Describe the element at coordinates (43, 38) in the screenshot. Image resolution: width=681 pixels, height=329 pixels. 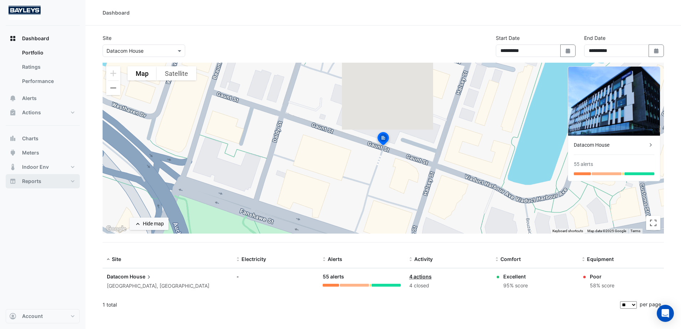
I see `button: Dashboard` at that location.